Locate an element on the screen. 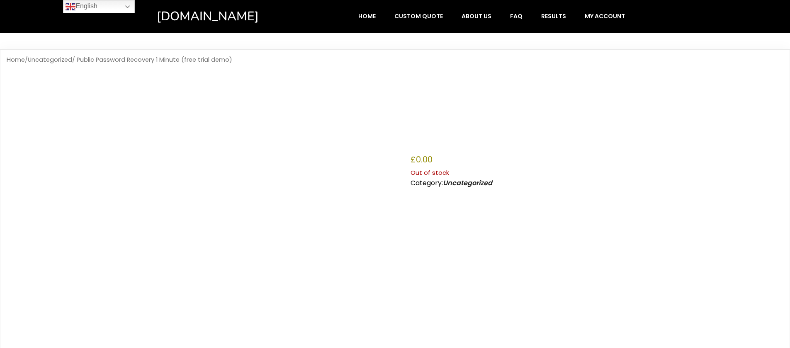  bdi: 0.00 is located at coordinates (421, 160).